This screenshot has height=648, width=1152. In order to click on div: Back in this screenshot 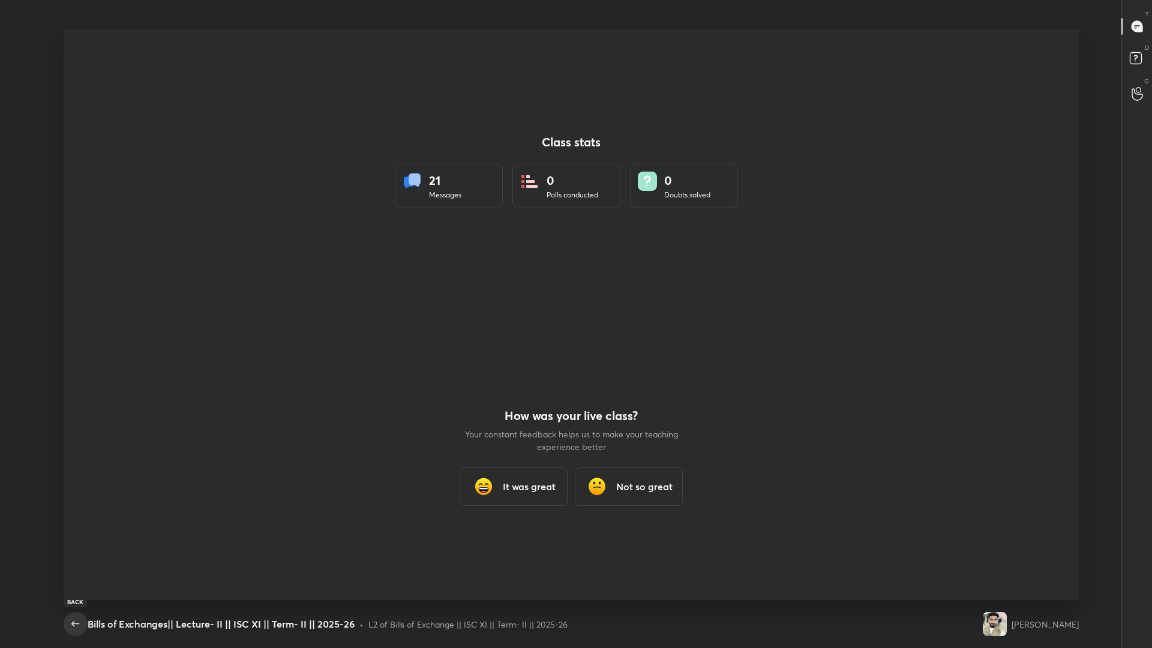, I will do `click(75, 602)`.